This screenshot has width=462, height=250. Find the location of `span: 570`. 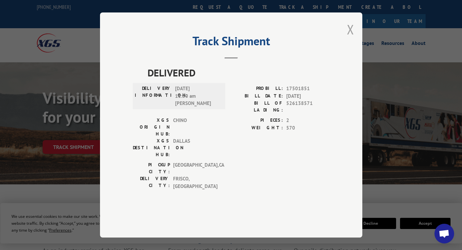

span: 570 is located at coordinates (308, 128).